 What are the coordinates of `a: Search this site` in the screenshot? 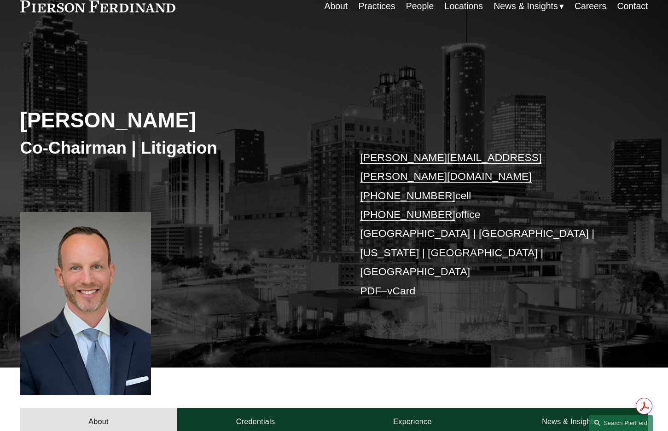 It's located at (621, 423).